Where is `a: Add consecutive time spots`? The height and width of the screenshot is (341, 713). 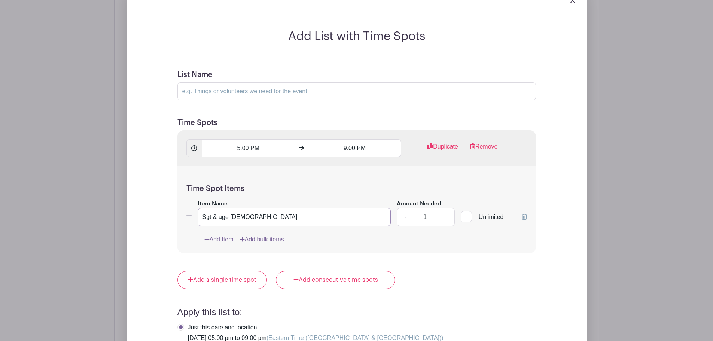 a: Add consecutive time spots is located at coordinates (335, 280).